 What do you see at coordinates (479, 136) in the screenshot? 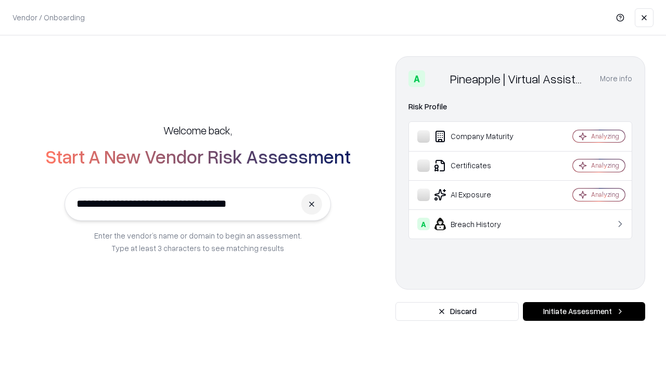
I see `div: Company Maturity` at bounding box center [479, 136].